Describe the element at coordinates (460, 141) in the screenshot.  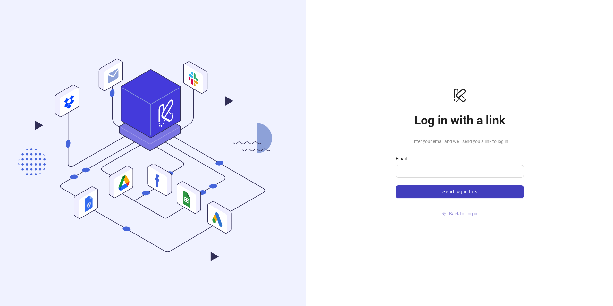
I see `span: Enter your email and we'll send you a link to log in` at that location.